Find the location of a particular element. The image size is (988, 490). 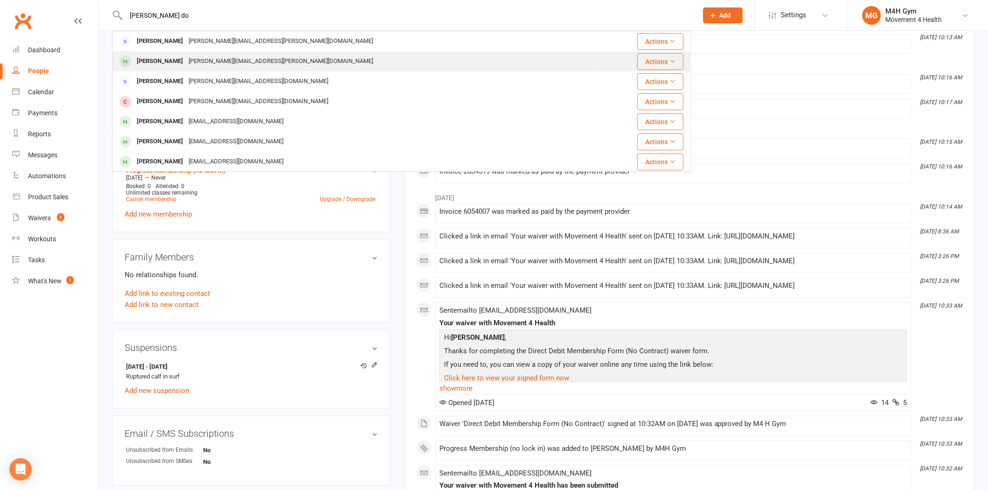

div: People is located at coordinates (38, 71).